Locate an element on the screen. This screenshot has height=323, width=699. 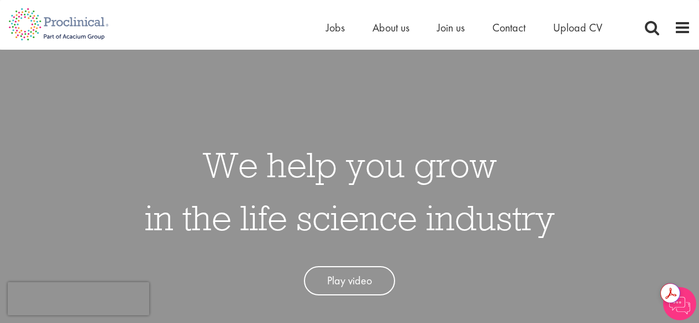
span: Jobs is located at coordinates (335, 28).